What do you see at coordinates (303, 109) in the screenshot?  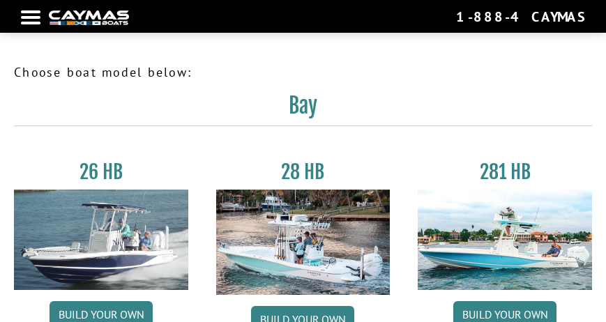 I see `h2: Bay` at bounding box center [303, 109].